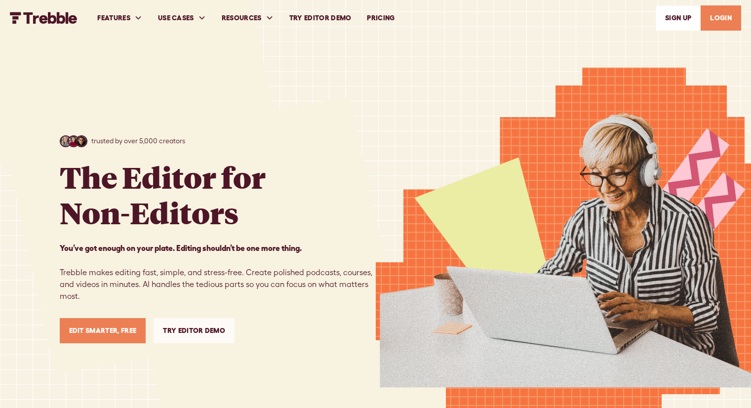  Describe the element at coordinates (218, 272) in the screenshot. I see `p: Trebble makes editing fast, simple, and stress-free. Create polished podcasts, courses, and video...` at that location.